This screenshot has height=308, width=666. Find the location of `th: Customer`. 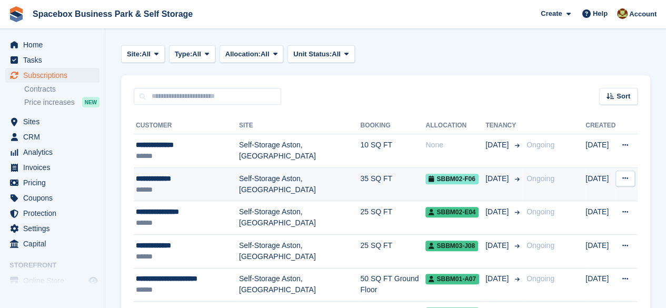

th: Customer is located at coordinates (186, 126).